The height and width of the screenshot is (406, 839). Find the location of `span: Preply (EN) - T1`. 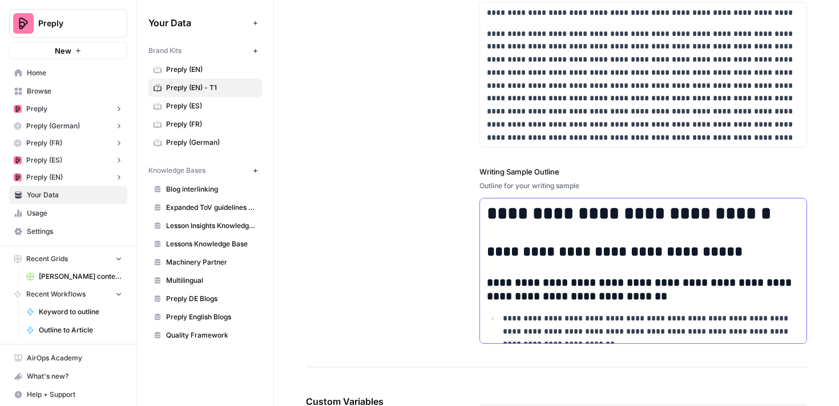

span: Preply (EN) - T1 is located at coordinates (211, 88).